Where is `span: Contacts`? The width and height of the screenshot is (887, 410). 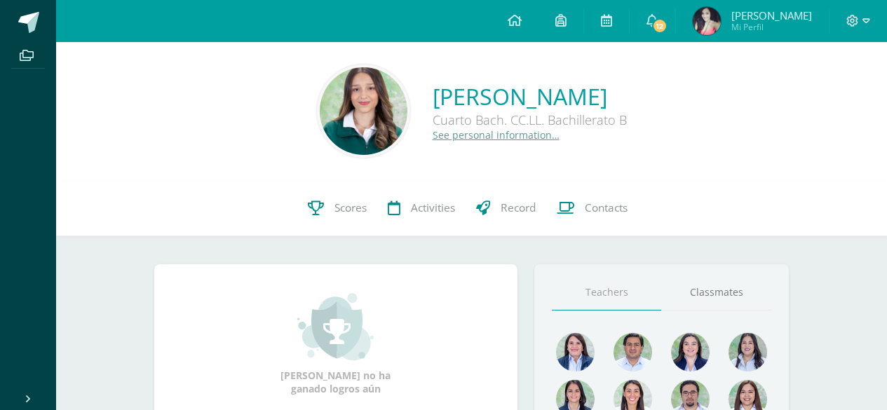
span: Contacts is located at coordinates (606, 208).